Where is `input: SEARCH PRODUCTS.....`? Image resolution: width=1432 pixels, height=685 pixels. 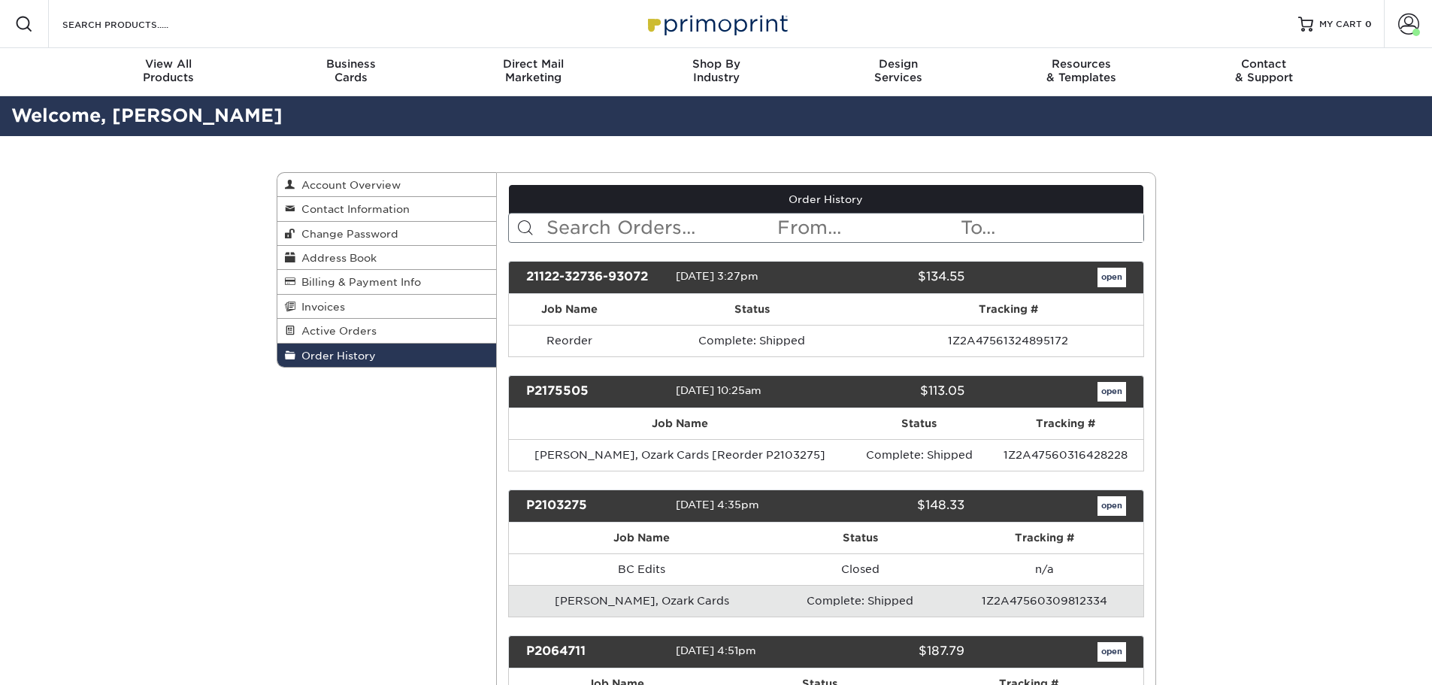 input: SEARCH PRODUCTS..... is located at coordinates (134, 24).